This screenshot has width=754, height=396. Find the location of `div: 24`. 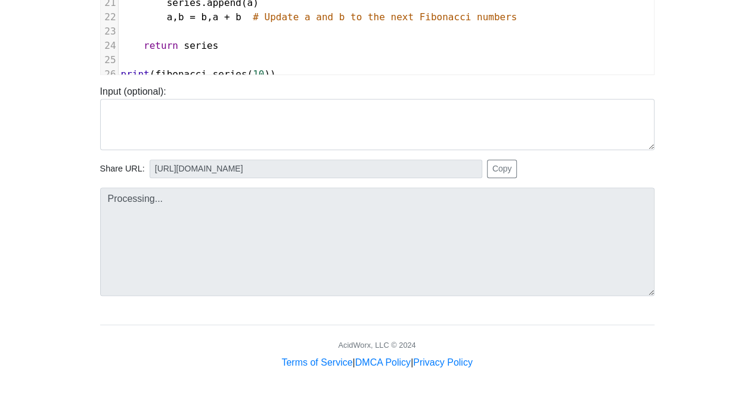

div: 24 is located at coordinates (109, 46).